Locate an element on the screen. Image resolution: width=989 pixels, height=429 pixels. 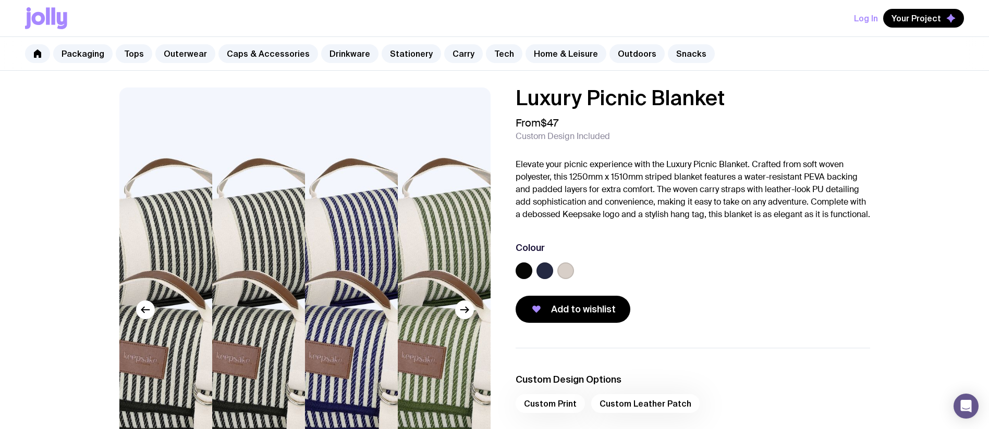
a: Outerwear is located at coordinates (185, 54).